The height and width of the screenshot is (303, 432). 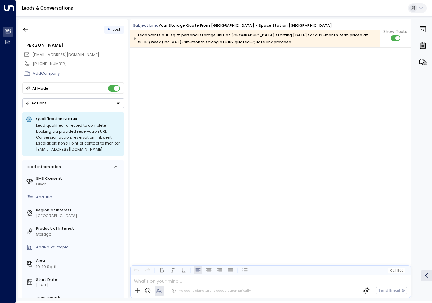 I want to click on span: Show Texts, so click(x=395, y=32).